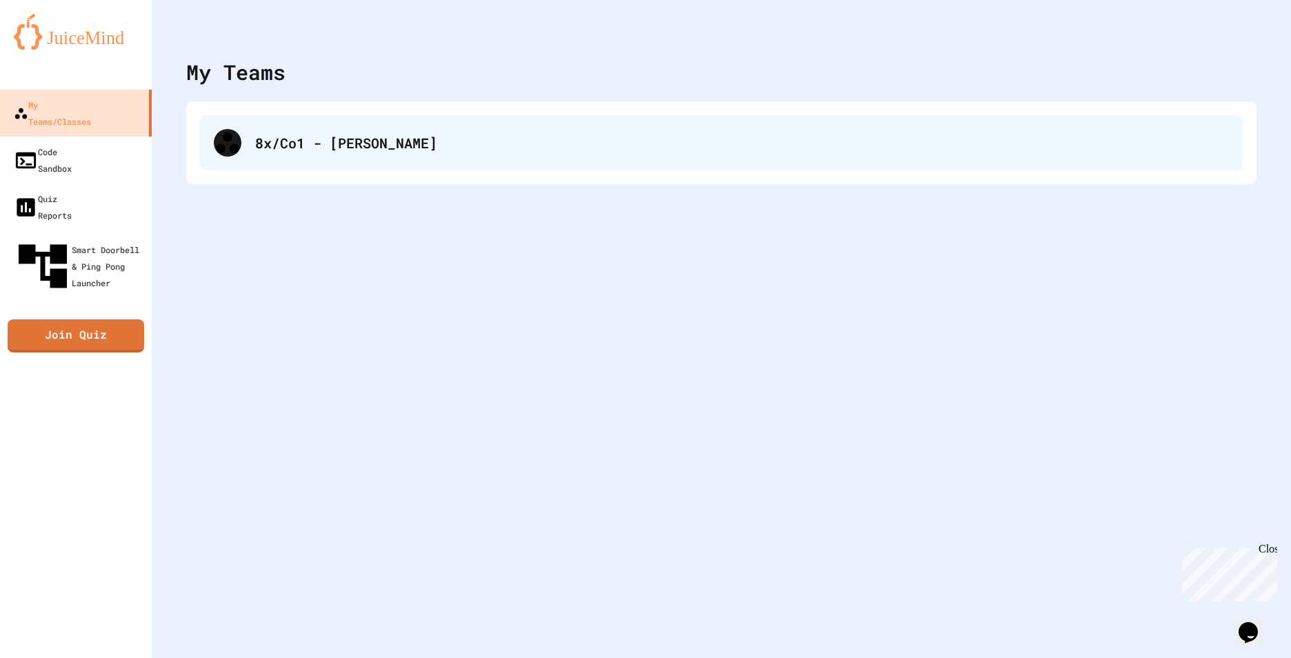  Describe the element at coordinates (80, 266) in the screenshot. I see `div: Smart Doorbell & Ping Pong Launcher` at that location.